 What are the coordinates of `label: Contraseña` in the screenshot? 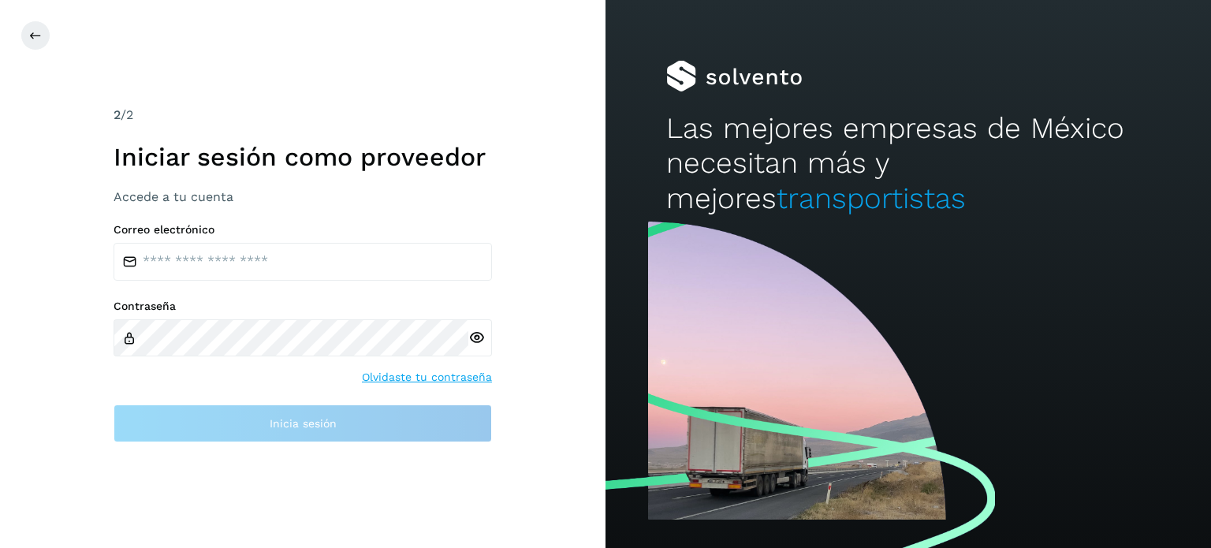 It's located at (303, 306).